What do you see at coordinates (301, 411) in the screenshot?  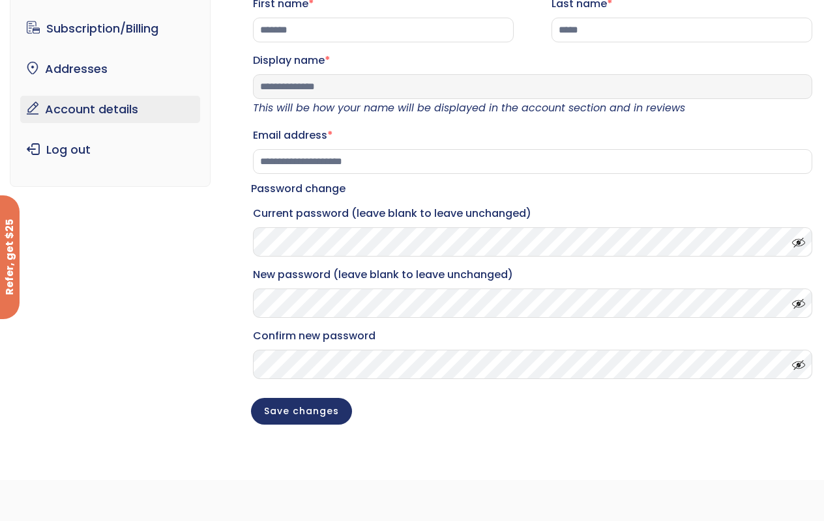 I see `button: Save changes` at bounding box center [301, 411].